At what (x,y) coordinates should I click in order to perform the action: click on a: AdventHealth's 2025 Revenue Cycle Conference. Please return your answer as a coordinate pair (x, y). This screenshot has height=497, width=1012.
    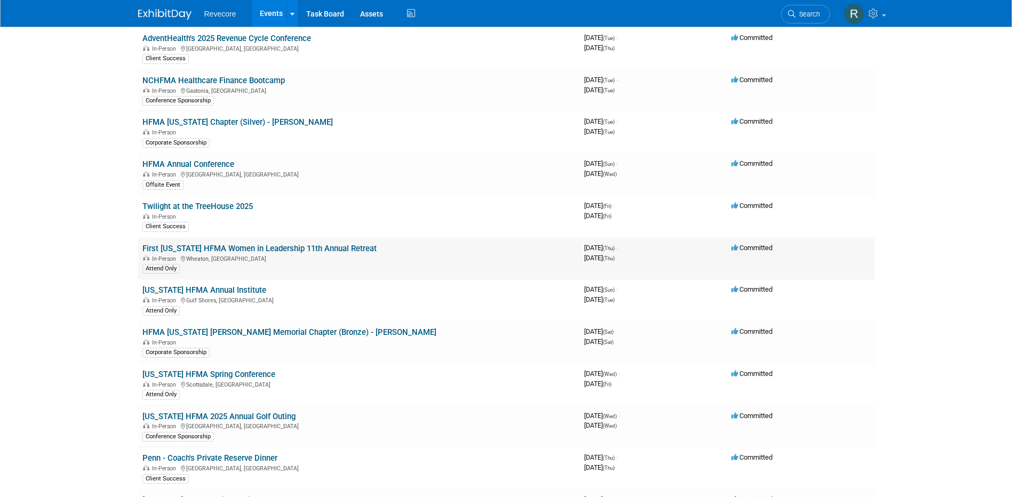
    Looking at the image, I should click on (227, 38).